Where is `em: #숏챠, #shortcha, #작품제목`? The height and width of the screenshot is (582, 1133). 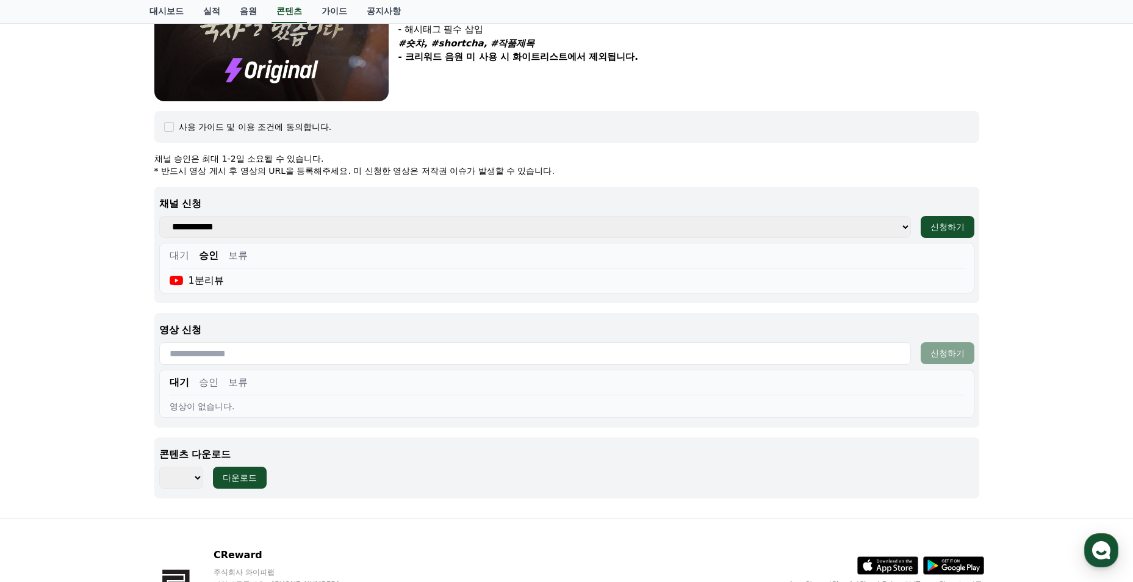
em: #숏챠, #shortcha, #작품제목 is located at coordinates (467, 43).